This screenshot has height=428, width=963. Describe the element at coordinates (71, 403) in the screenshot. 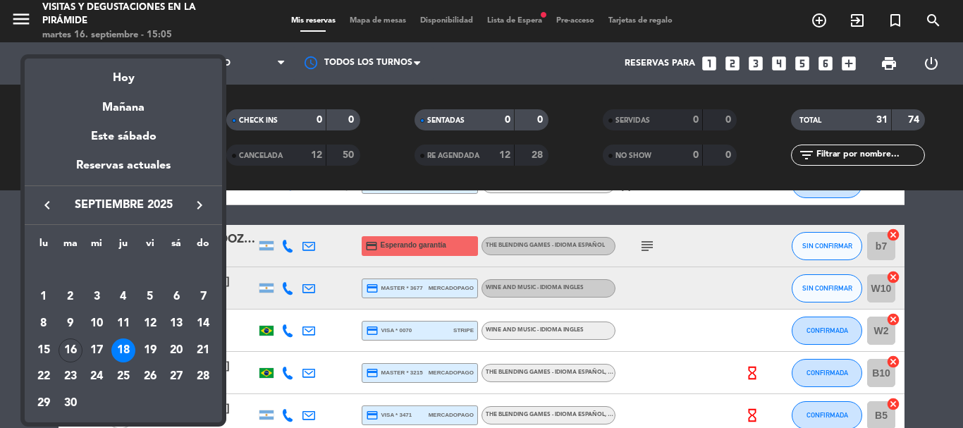

I see `div: 30` at that location.